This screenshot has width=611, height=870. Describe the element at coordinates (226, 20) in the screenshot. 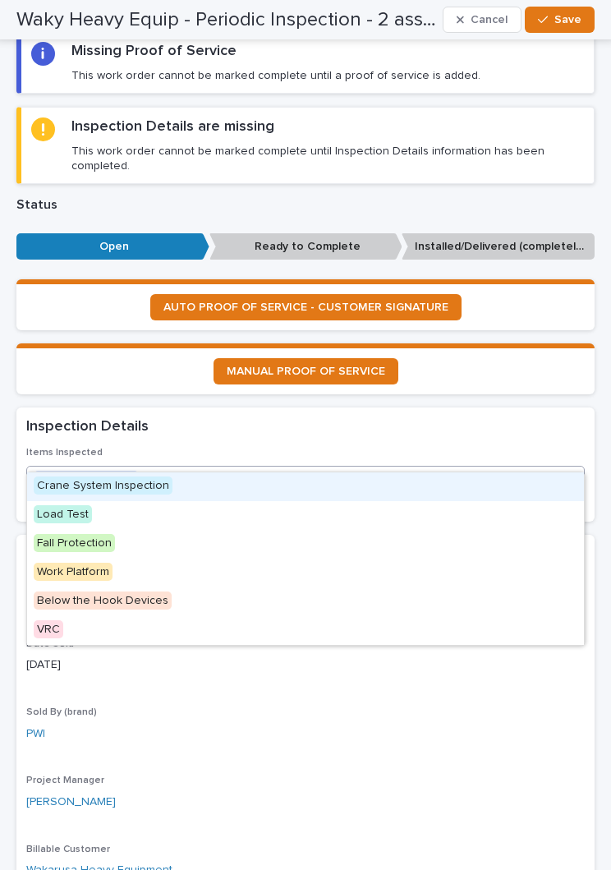

I see `h2: Waky Heavy Equip - Periodic Inspection - 2 assets` at that location.